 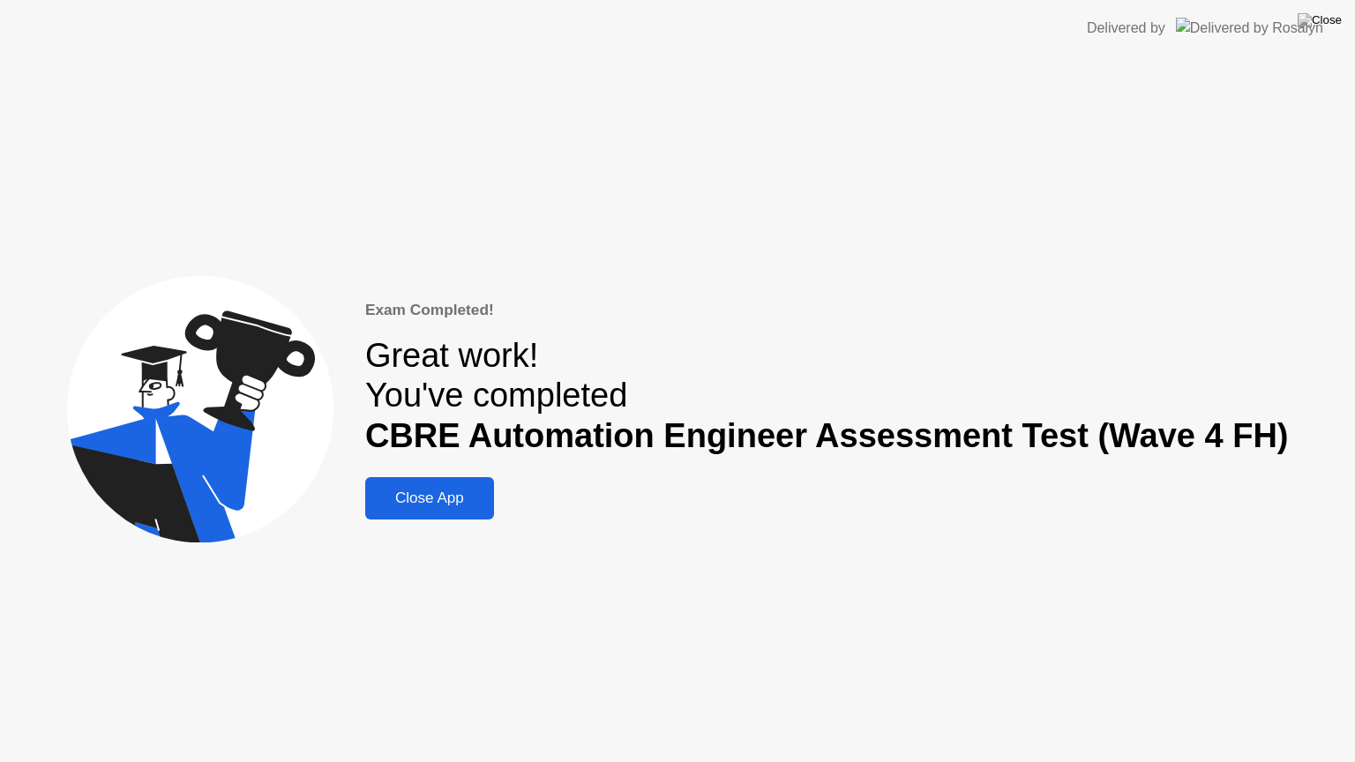 I want to click on div: Great work! You've completed, so click(x=826, y=396).